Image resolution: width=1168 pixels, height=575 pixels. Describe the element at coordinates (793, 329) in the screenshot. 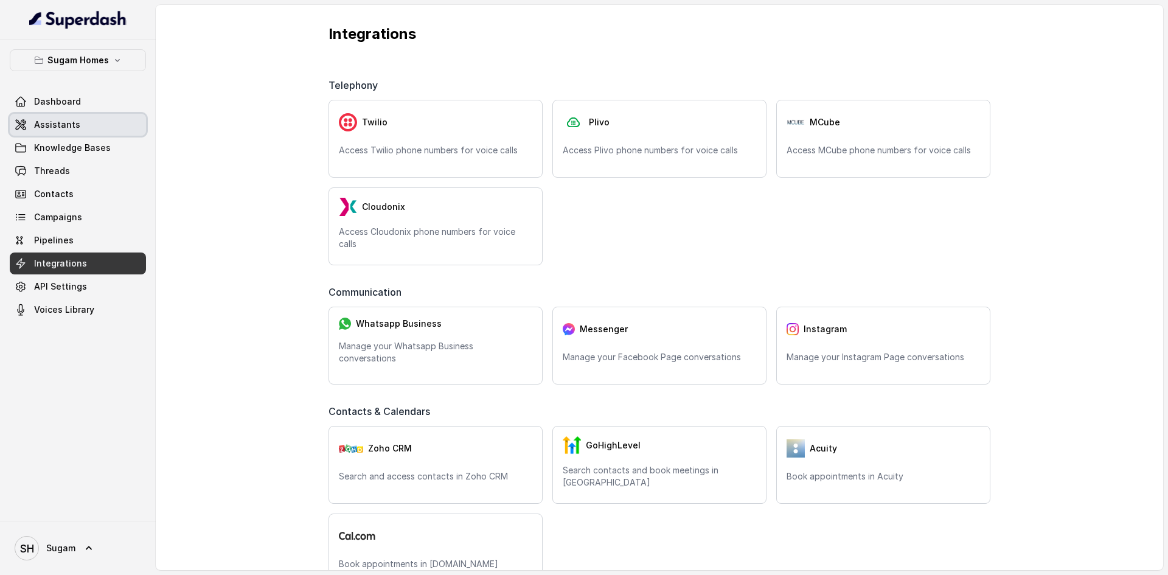

I see `img: instagram.04eb0078a085f83fc525.png` at that location.